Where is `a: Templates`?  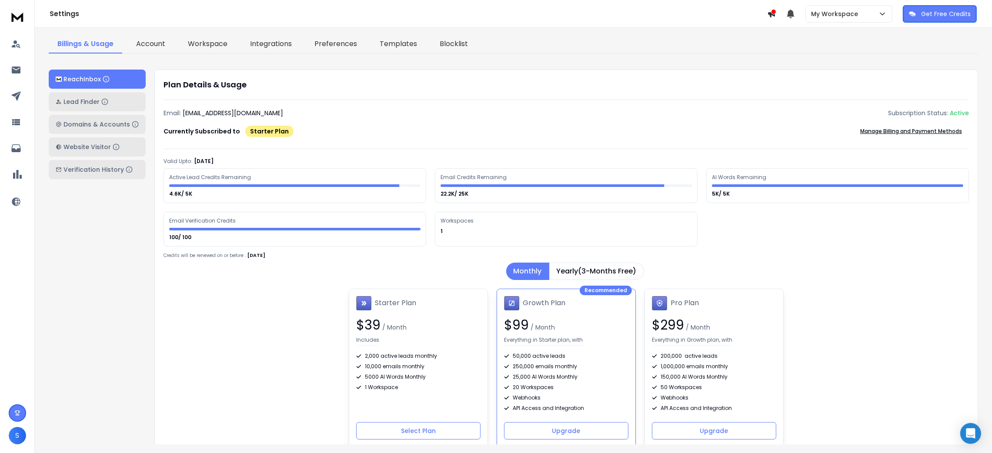
a: Templates is located at coordinates (398, 44).